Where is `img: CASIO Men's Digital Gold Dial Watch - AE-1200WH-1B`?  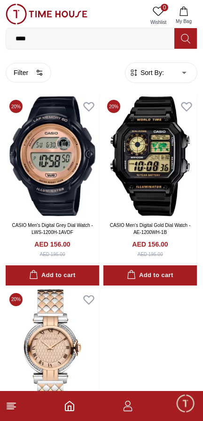
img: CASIO Men's Digital Gold Dial Watch - AE-1200WH-1B is located at coordinates (150, 156).